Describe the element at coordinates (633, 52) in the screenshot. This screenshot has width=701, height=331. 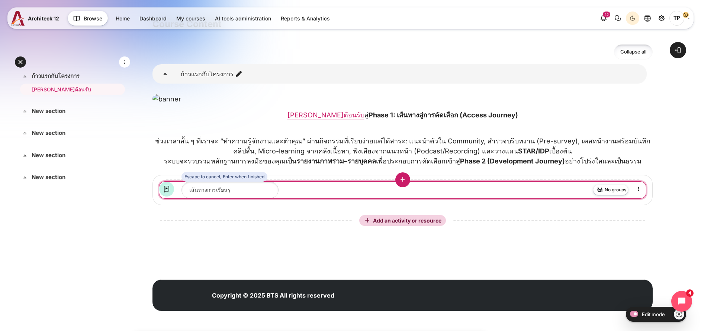
I see `span: Collapse all` at that location.